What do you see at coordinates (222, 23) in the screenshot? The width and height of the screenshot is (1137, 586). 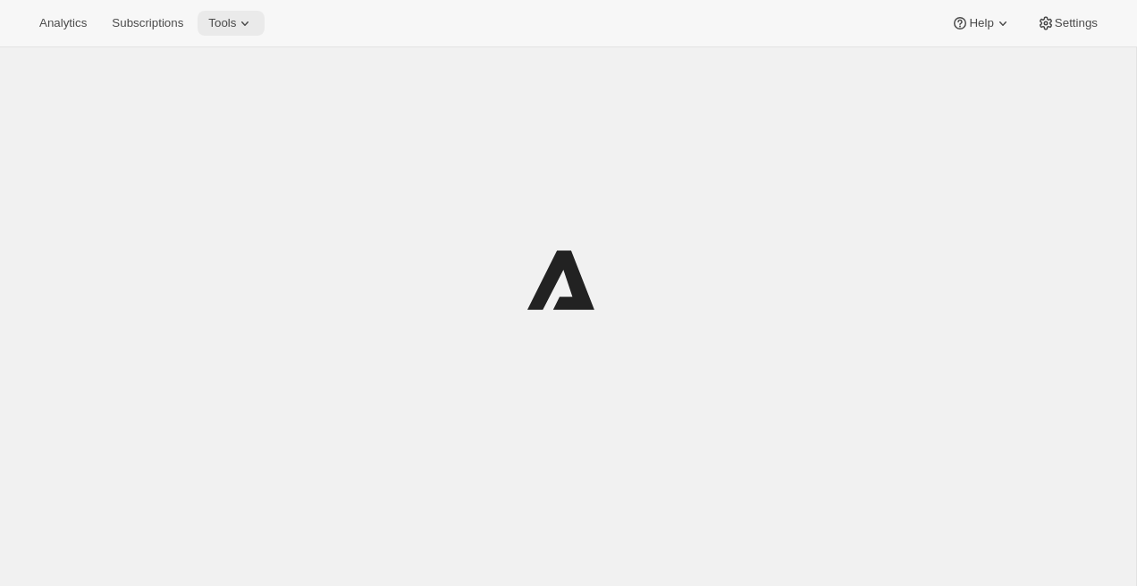 I see `span: Tools` at bounding box center [222, 23].